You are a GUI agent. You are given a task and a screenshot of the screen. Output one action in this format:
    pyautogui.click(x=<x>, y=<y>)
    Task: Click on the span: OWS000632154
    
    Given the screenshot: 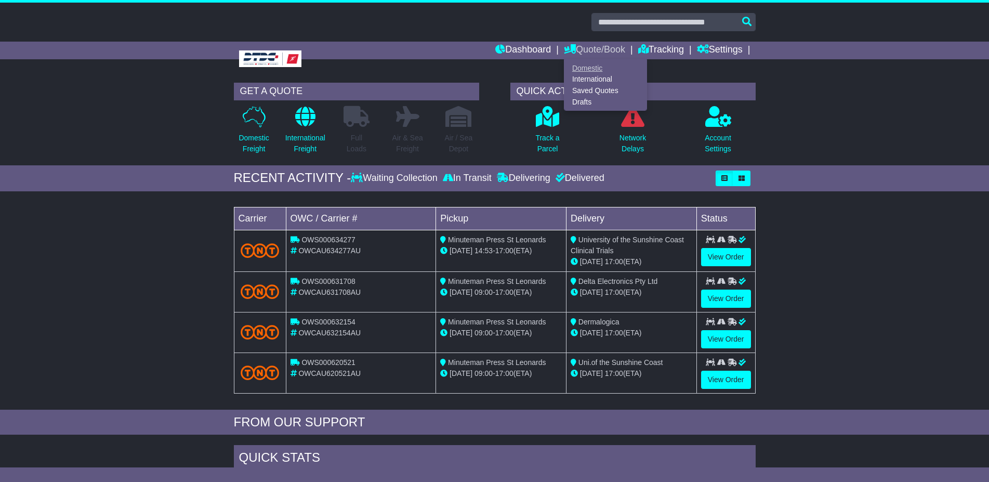 What is the action you would take?
    pyautogui.click(x=328, y=322)
    